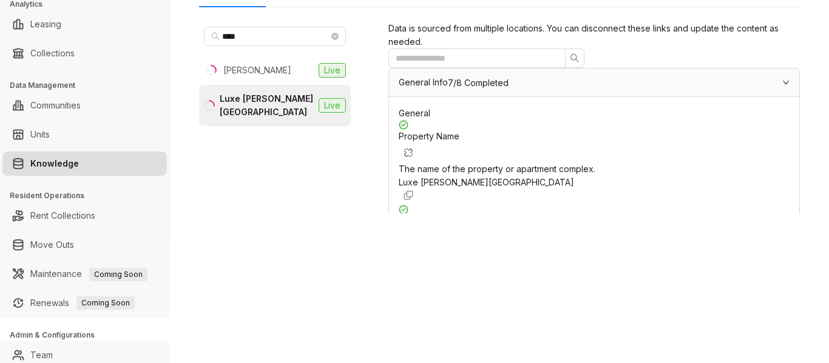 The height and width of the screenshot is (363, 829). I want to click on span: General Info, so click(423, 82).